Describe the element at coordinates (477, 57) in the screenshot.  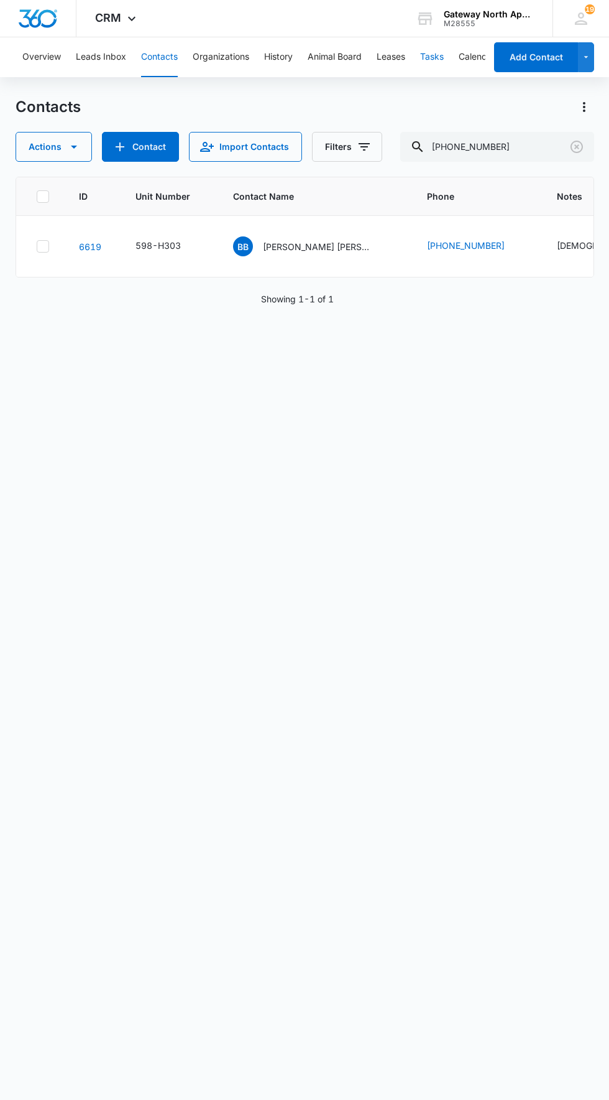
I see `button: Calendar` at that location.